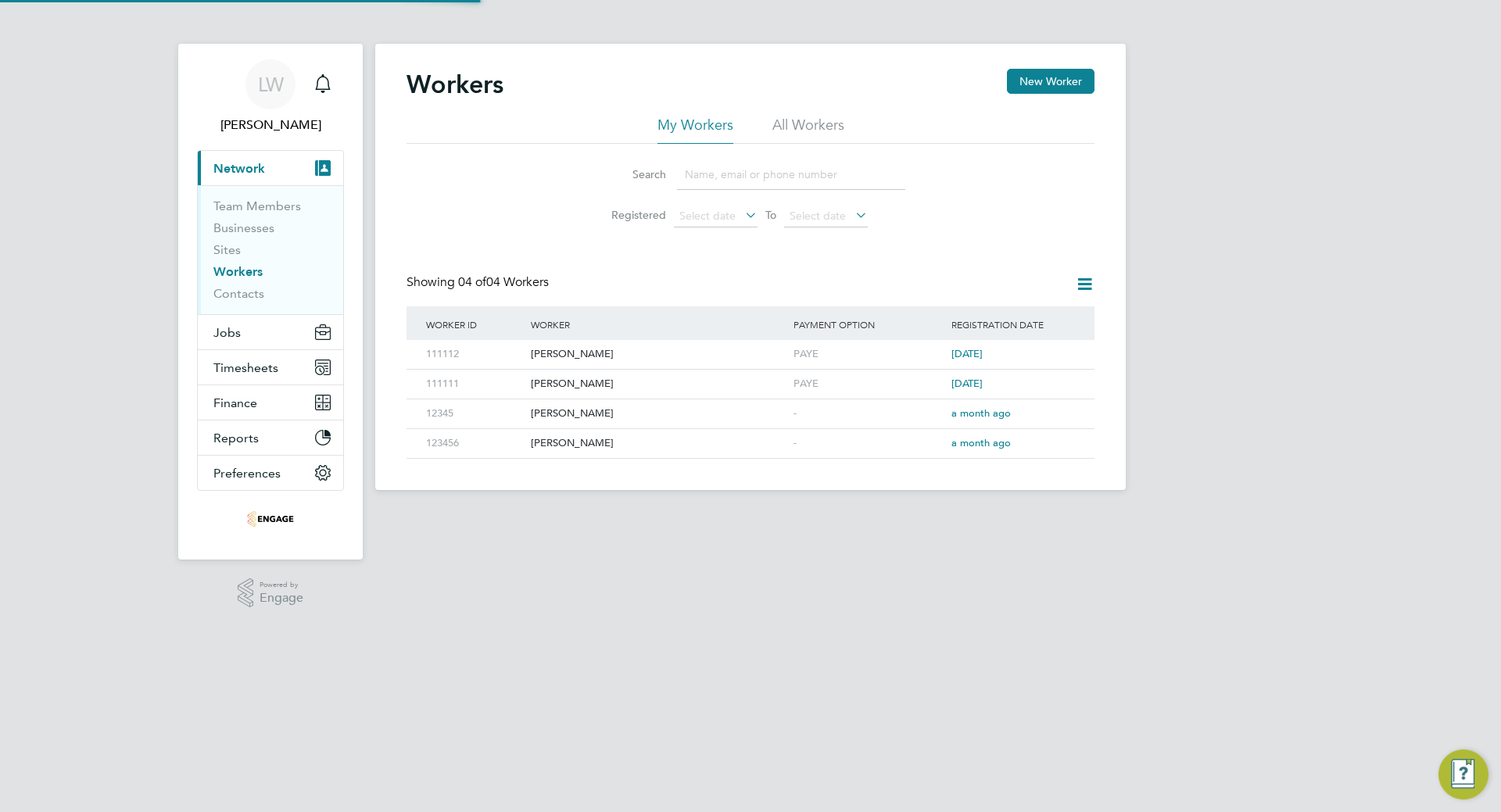 The height and width of the screenshot is (812, 1501). I want to click on span: Network, so click(240, 168).